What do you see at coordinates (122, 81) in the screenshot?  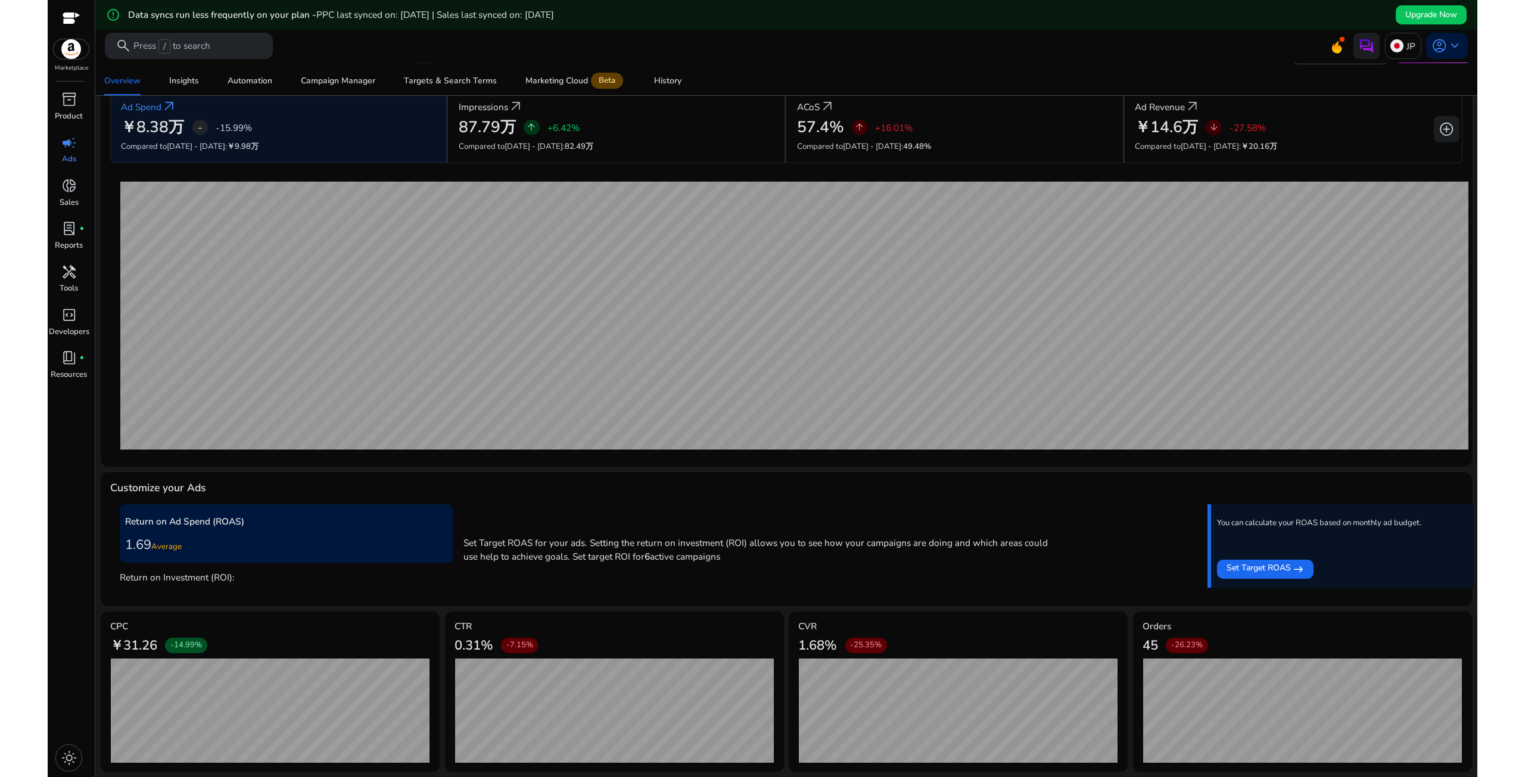 I see `div: Overview` at bounding box center [122, 81].